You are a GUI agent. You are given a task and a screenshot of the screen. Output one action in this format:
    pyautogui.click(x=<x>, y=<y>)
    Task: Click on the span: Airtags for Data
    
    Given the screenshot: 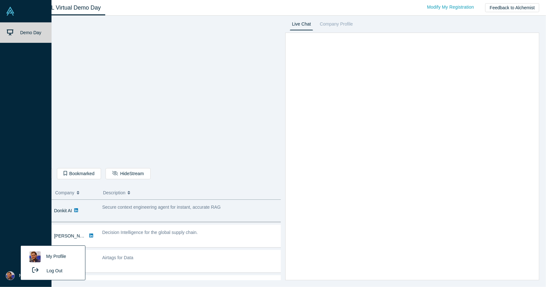 What is the action you would take?
    pyautogui.click(x=118, y=258)
    